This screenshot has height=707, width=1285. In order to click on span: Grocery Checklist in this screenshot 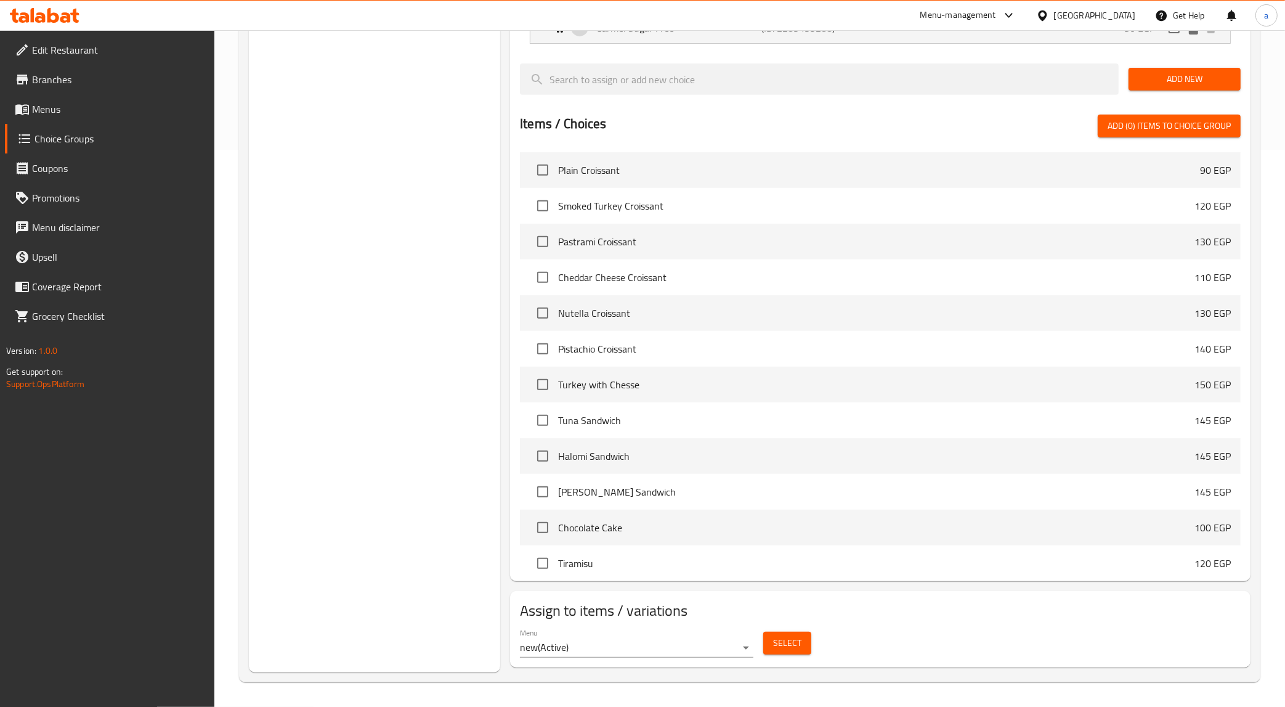, I will do `click(118, 316)`.